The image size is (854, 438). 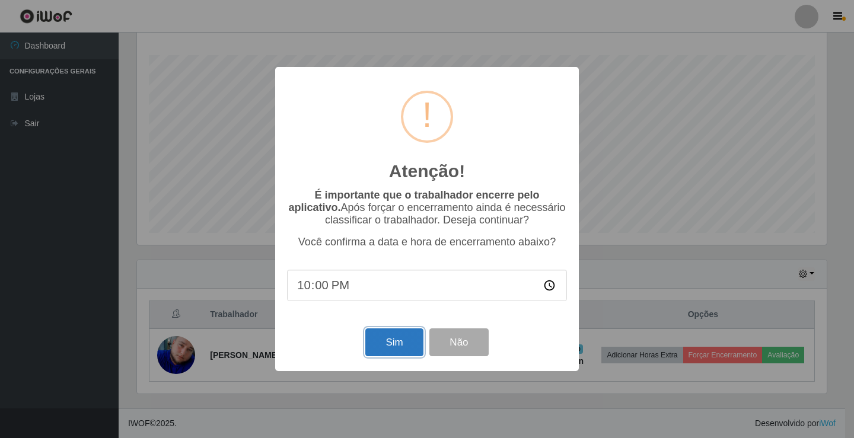 What do you see at coordinates (394, 342) in the screenshot?
I see `button: Sim` at bounding box center [394, 342].